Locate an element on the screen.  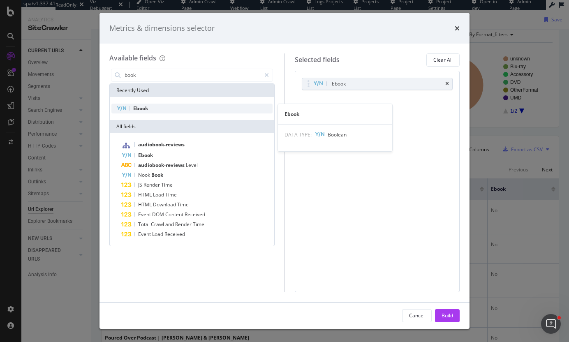
span: DATA TYPE: is located at coordinates (298, 134).